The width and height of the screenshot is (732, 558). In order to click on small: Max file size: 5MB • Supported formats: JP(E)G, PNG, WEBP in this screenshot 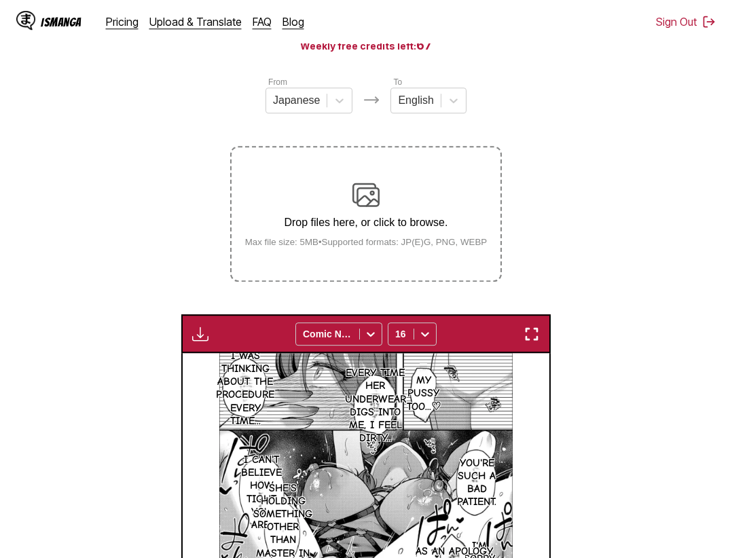, I will do `click(366, 242)`.